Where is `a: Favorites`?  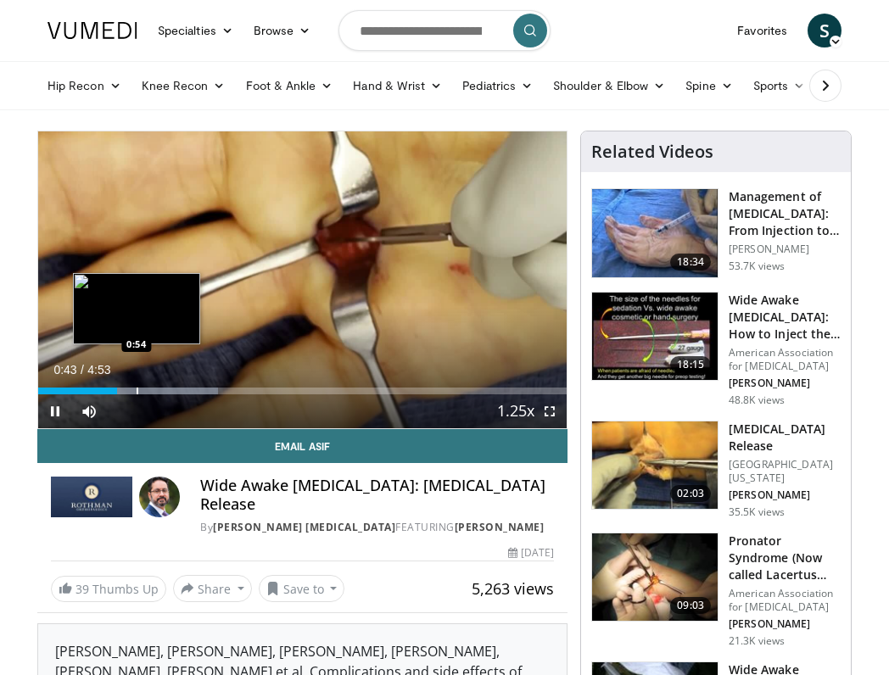
a: Favorites is located at coordinates (762, 31).